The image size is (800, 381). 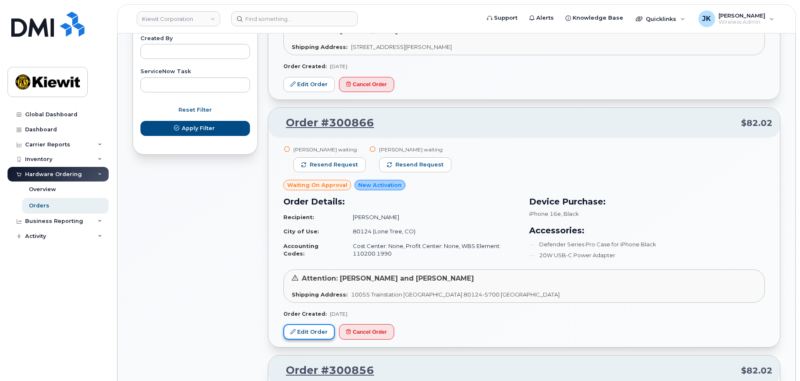 What do you see at coordinates (432, 231) in the screenshot?
I see `td: 80124 (Lone Tree, CO)` at bounding box center [432, 231].